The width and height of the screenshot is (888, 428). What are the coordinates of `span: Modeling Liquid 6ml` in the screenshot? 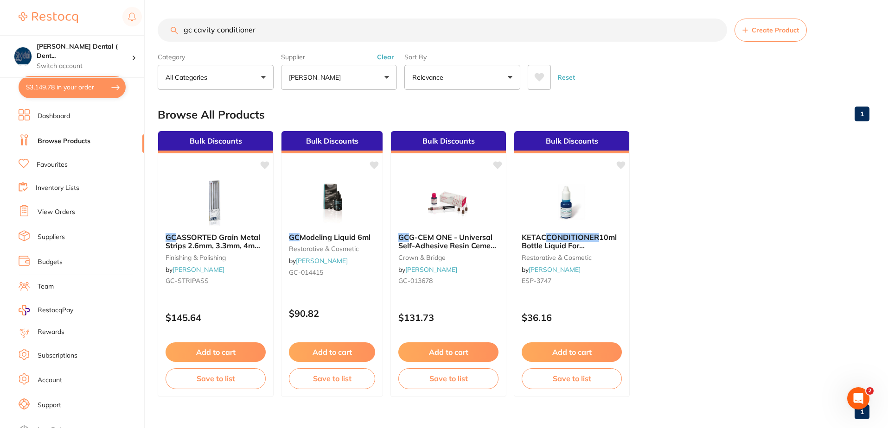 It's located at (335, 237).